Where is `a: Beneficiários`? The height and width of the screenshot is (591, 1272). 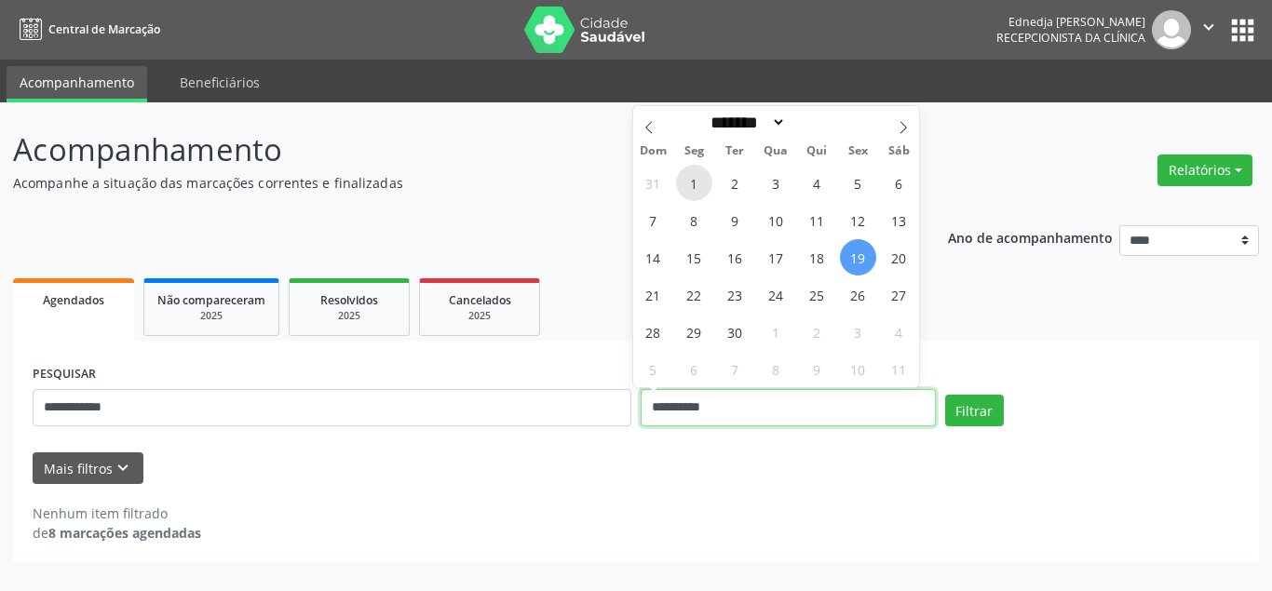
a: Beneficiários is located at coordinates (220, 82).